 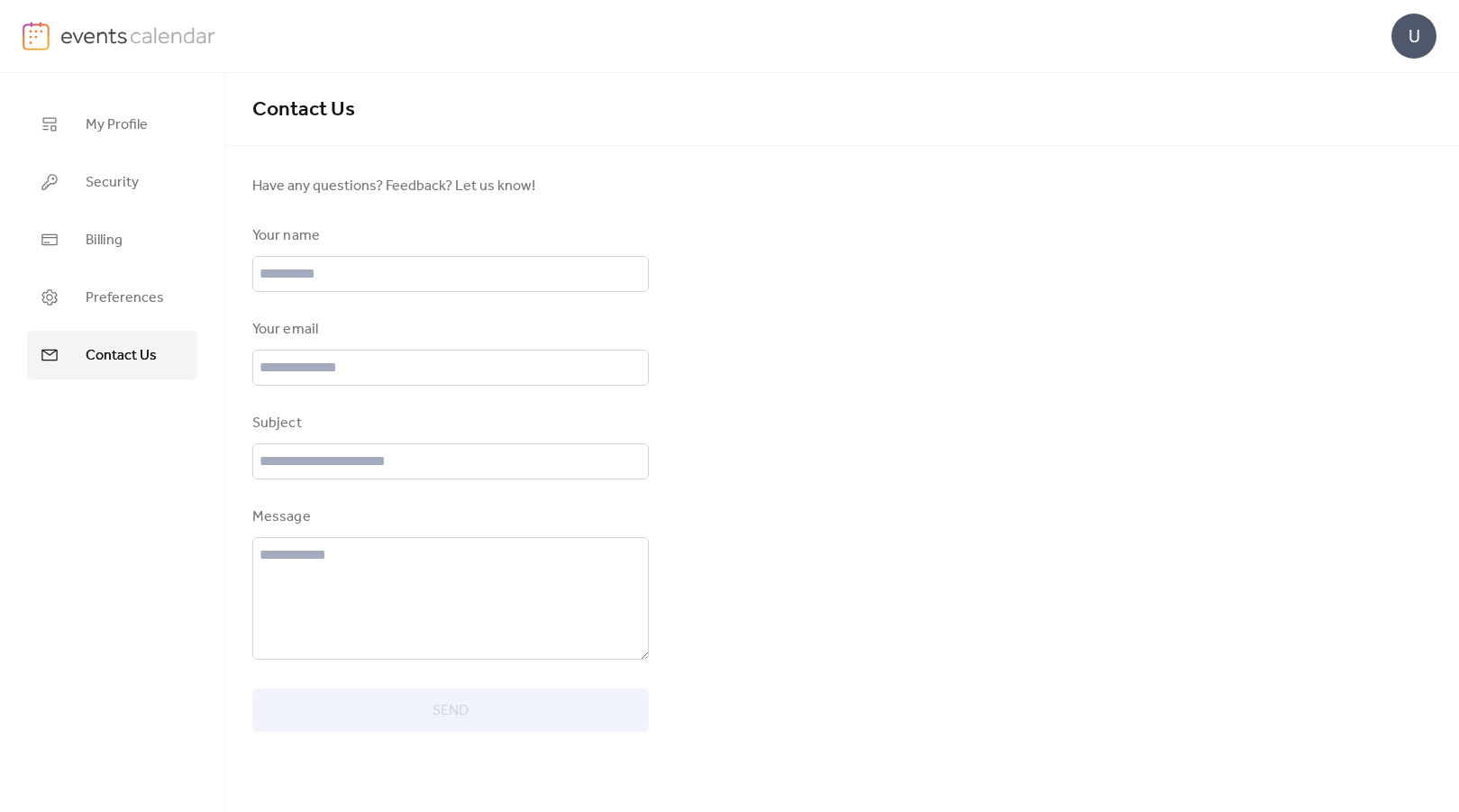 I want to click on a: Billing, so click(x=111, y=240).